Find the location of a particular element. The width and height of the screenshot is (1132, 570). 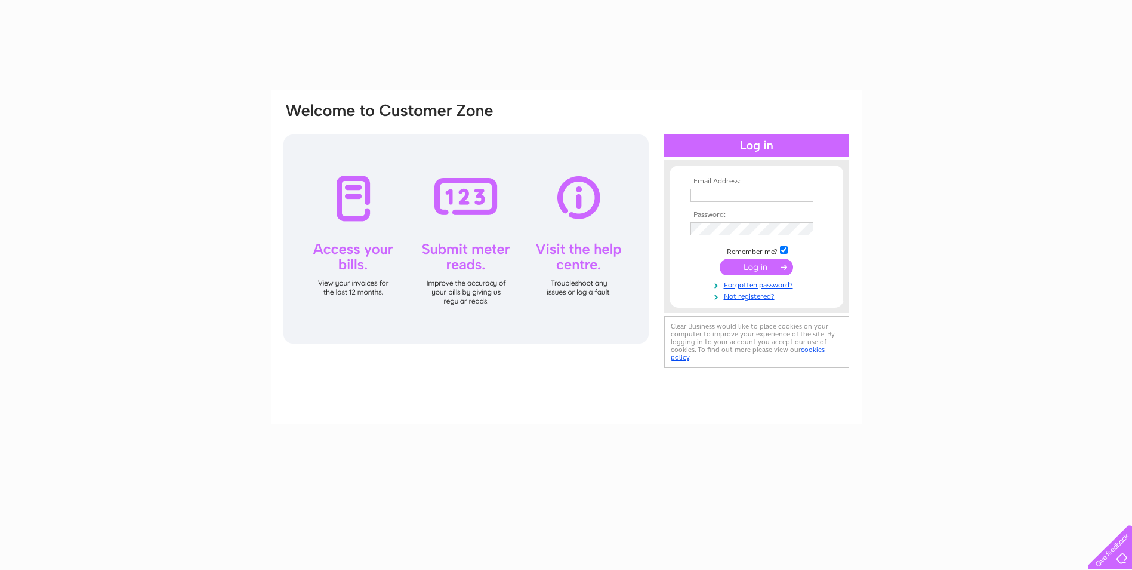

div: Clear Business would like to place cookies on your computer to improve your experience of the sit... is located at coordinates (757, 341).